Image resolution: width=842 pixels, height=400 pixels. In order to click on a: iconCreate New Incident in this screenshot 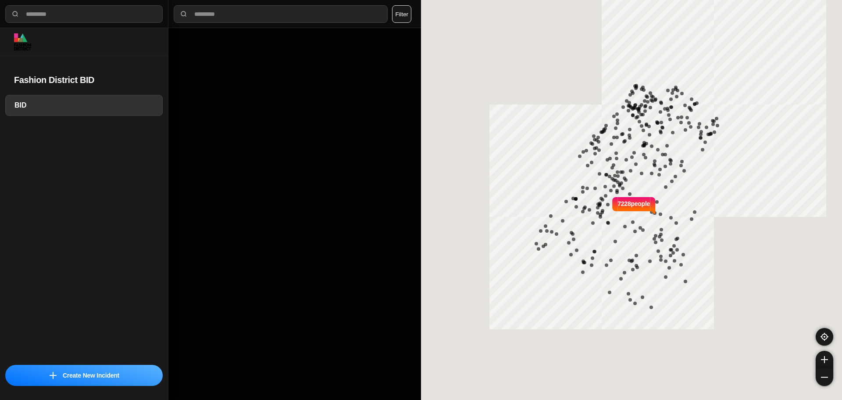, I will do `click(84, 375)`.